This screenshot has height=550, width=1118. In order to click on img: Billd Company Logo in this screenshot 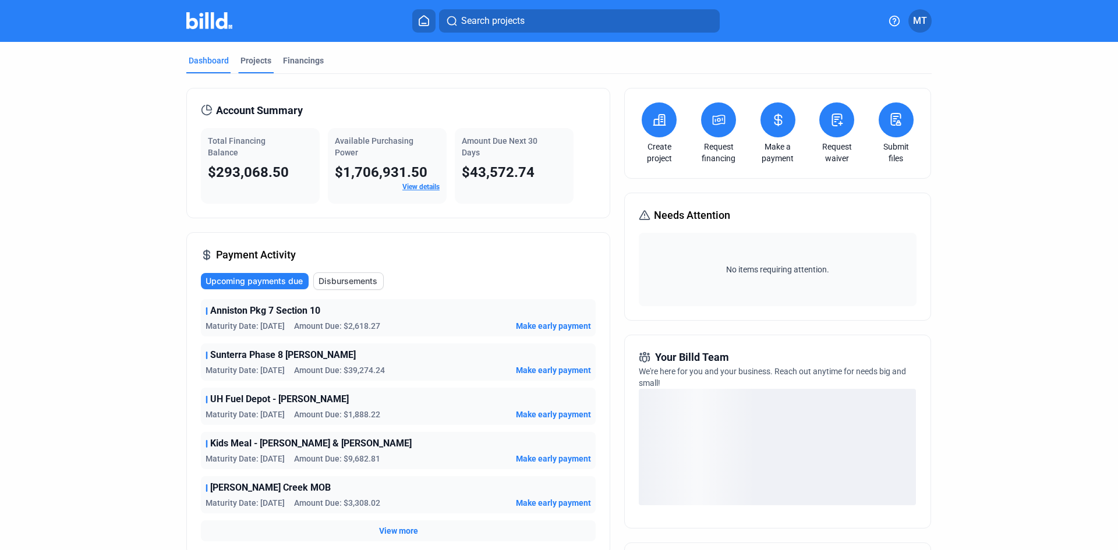, I will do `click(209, 20)`.